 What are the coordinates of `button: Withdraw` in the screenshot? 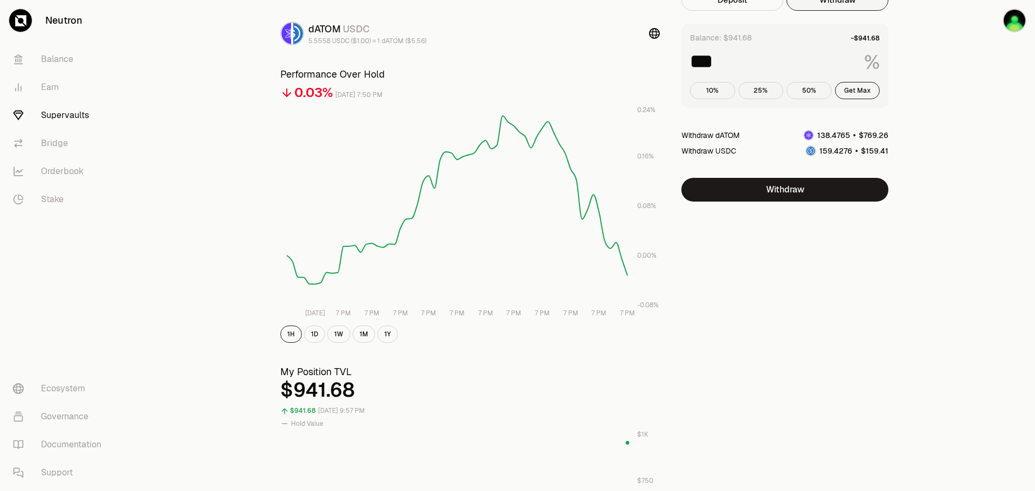 It's located at (785, 190).